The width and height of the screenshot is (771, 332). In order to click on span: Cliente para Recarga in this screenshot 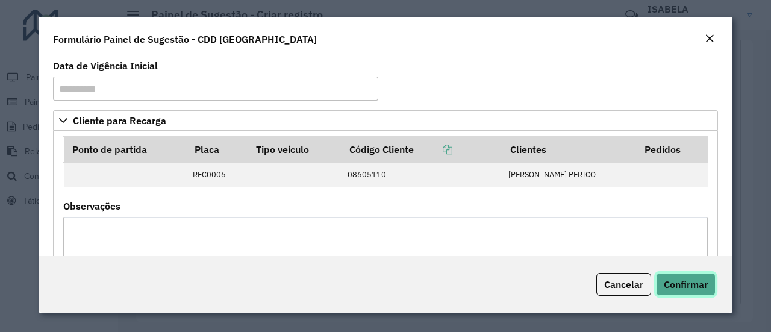, I will do `click(119, 120)`.